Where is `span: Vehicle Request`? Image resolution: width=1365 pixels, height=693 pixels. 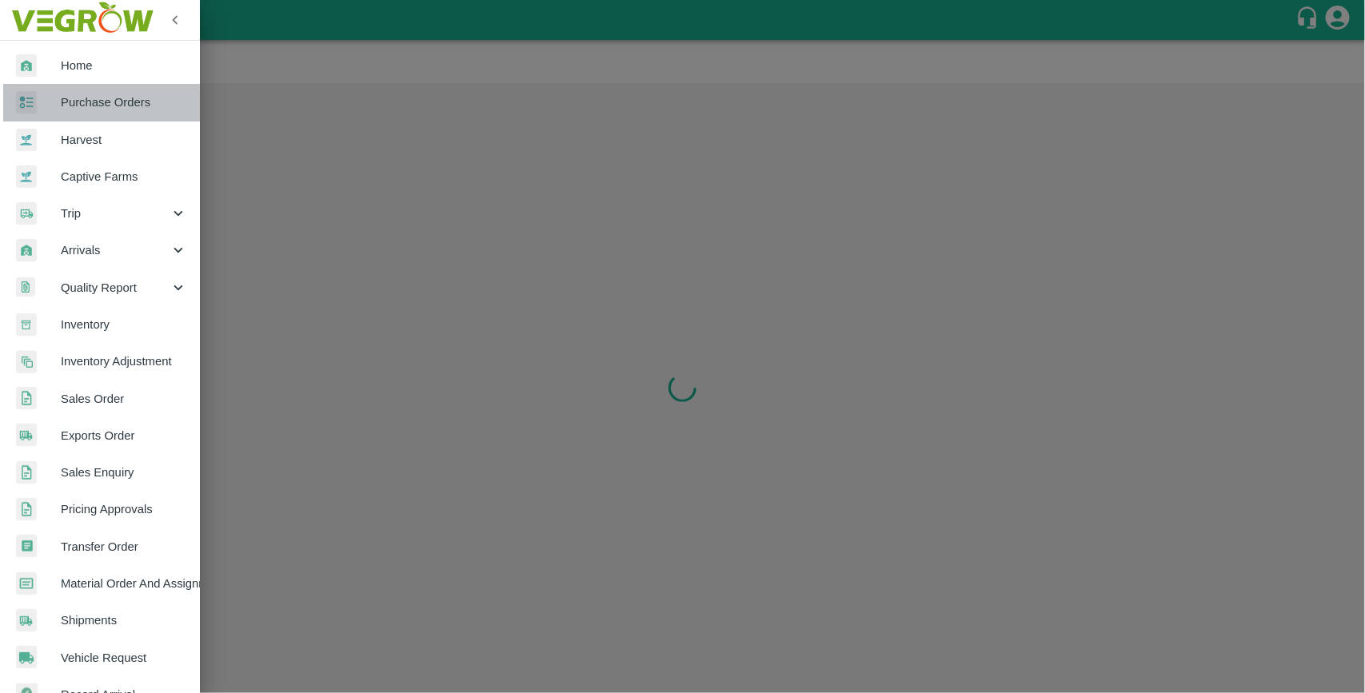
span: Vehicle Request is located at coordinates (124, 658).